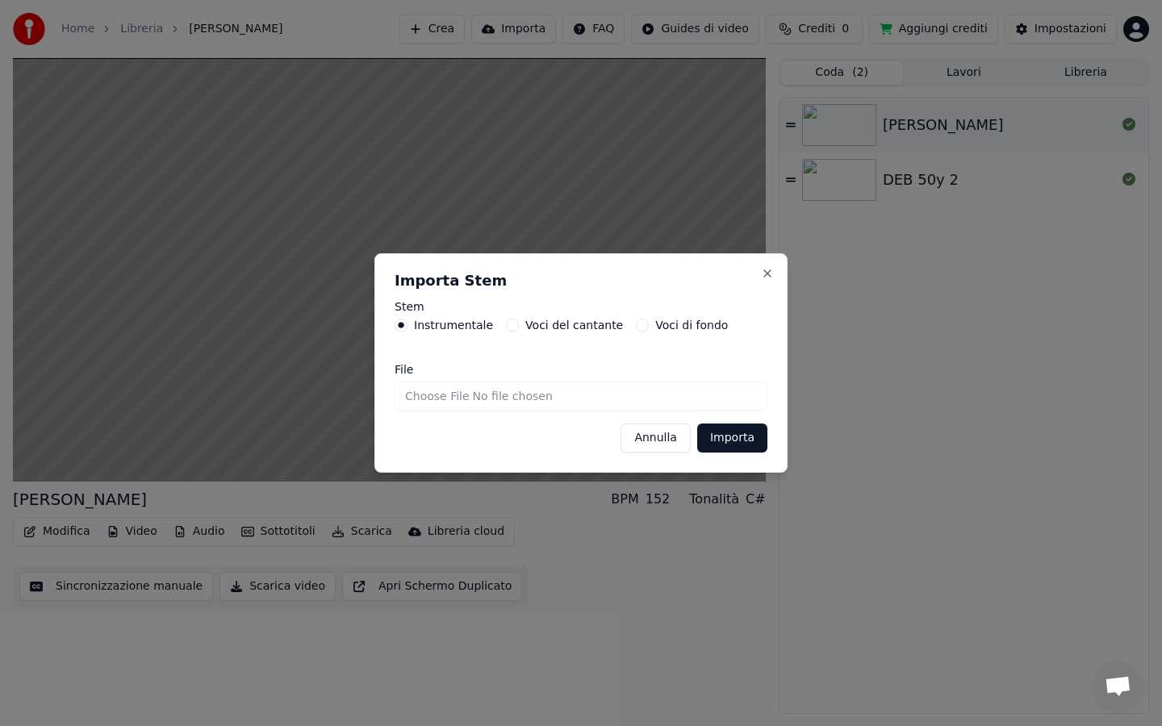 The width and height of the screenshot is (1162, 726). What do you see at coordinates (581, 307) in the screenshot?
I see `label: Stem` at bounding box center [581, 307].